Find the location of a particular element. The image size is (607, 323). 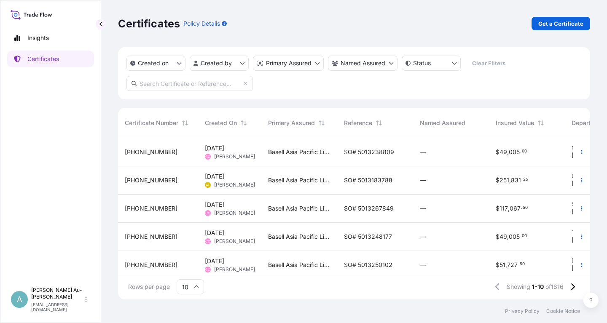

span: 727 is located at coordinates (512, 265).